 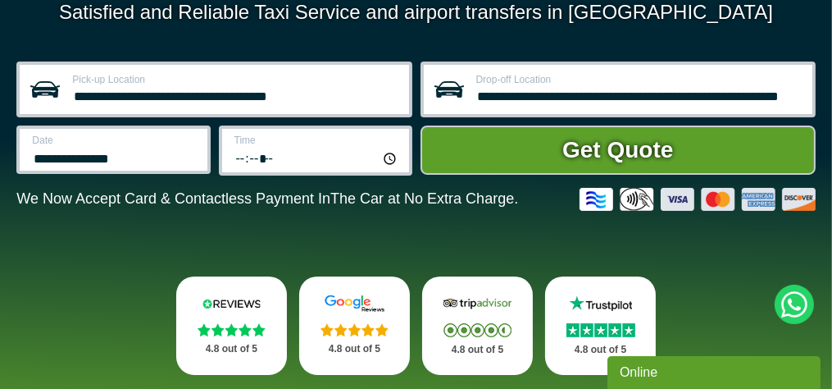 I want to click on a: Google Stars 4.8 out of 5, so click(x=354, y=326).